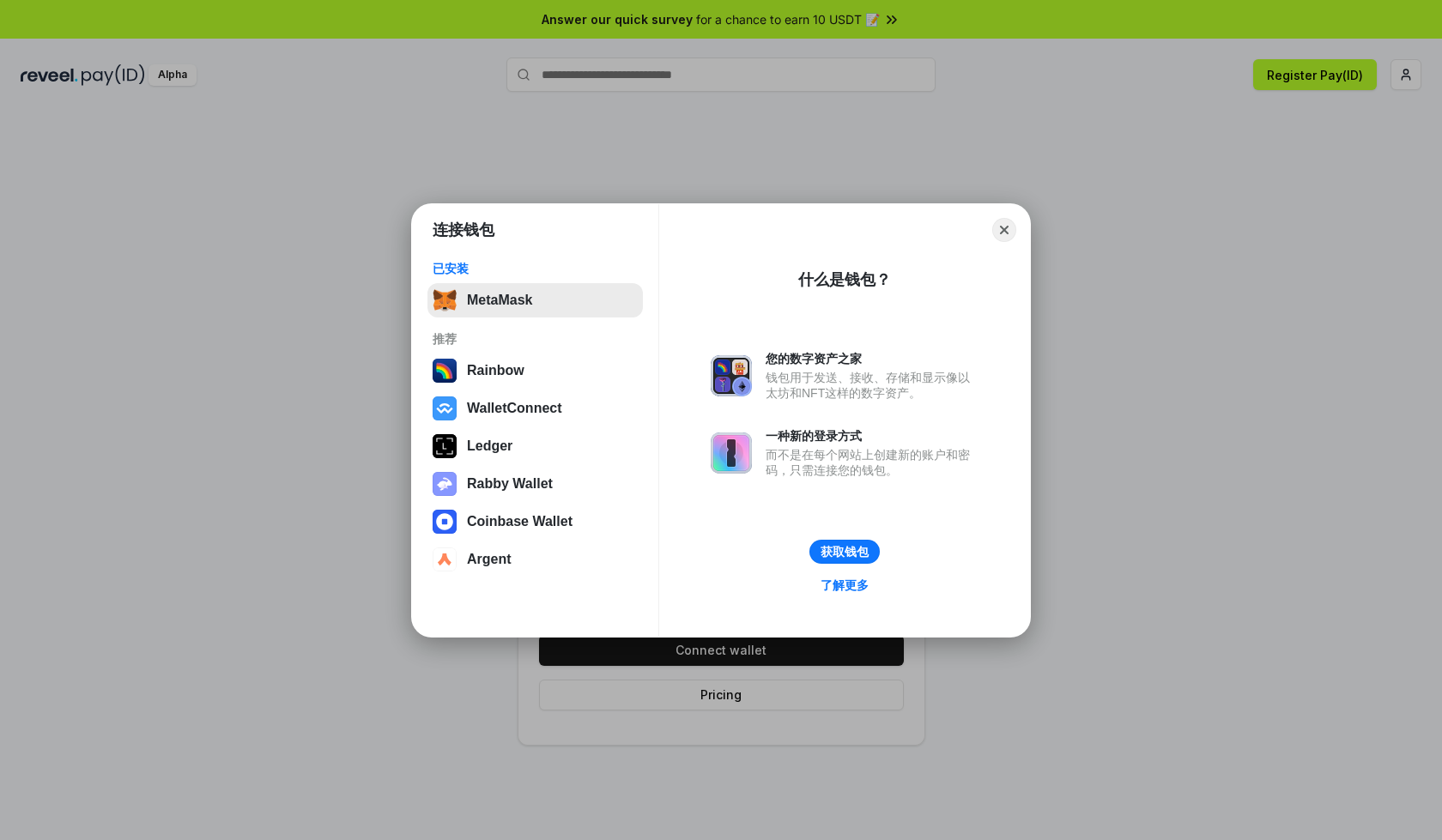  What do you see at coordinates (845, 280) in the screenshot?
I see `div: 什么是钱包？` at bounding box center [845, 280].